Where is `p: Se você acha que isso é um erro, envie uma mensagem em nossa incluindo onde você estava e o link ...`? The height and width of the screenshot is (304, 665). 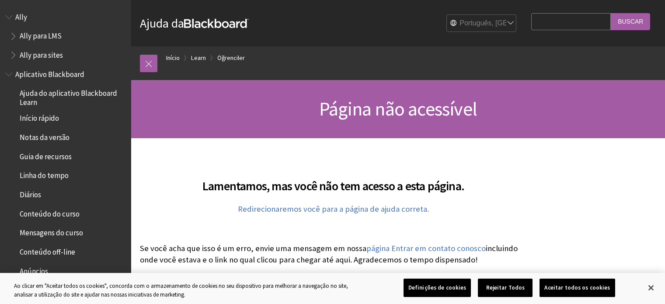
p: Se você acha que isso é um erro, envie uma mensagem em nossa incluindo onde você estava e o link ... is located at coordinates (333, 254).